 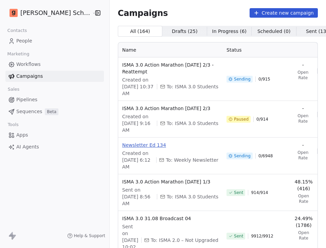 What do you see at coordinates (55, 76) in the screenshot?
I see `a: Campaigns` at bounding box center [55, 76].